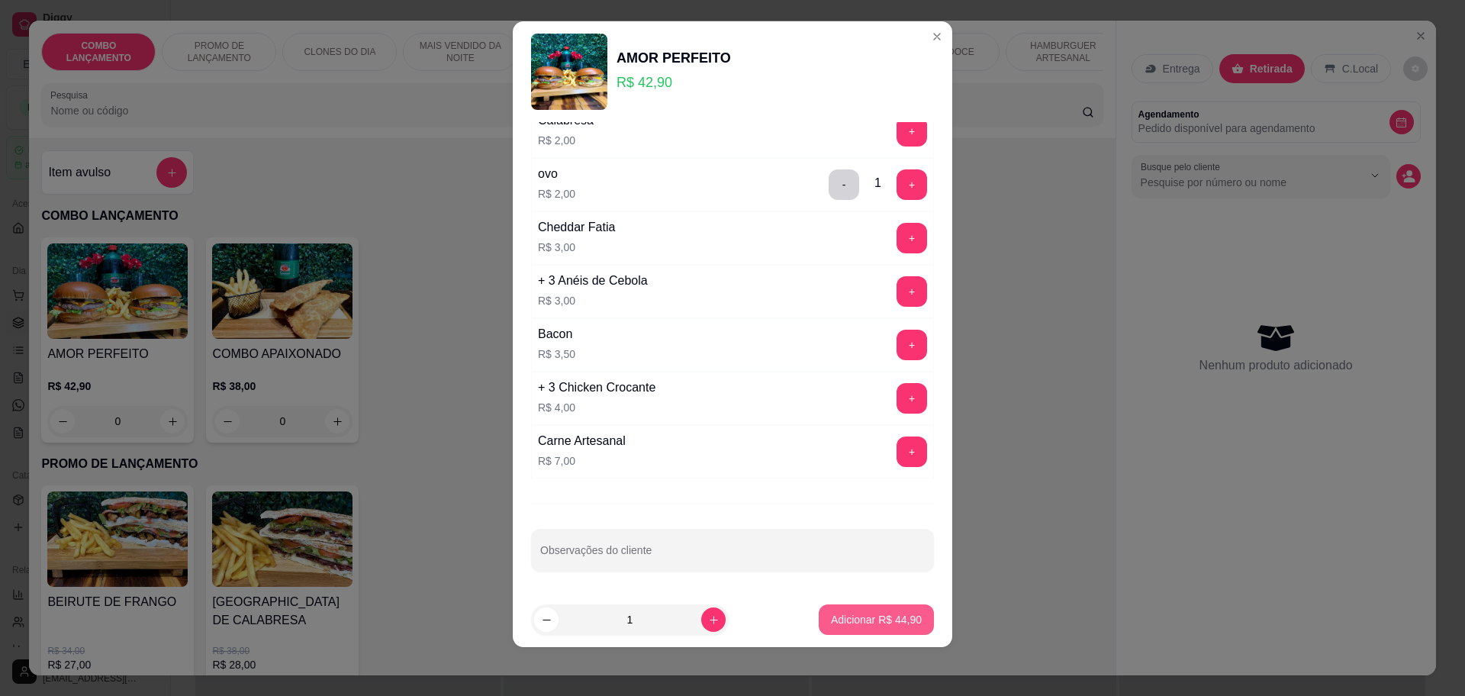 The width and height of the screenshot is (1465, 696). I want to click on button: delete, so click(844, 185).